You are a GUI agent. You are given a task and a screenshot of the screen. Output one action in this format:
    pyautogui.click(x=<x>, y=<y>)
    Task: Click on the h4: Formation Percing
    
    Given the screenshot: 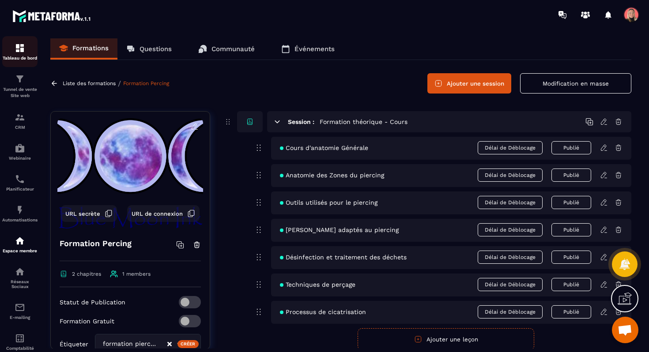 What is the action you would take?
    pyautogui.click(x=95, y=244)
    